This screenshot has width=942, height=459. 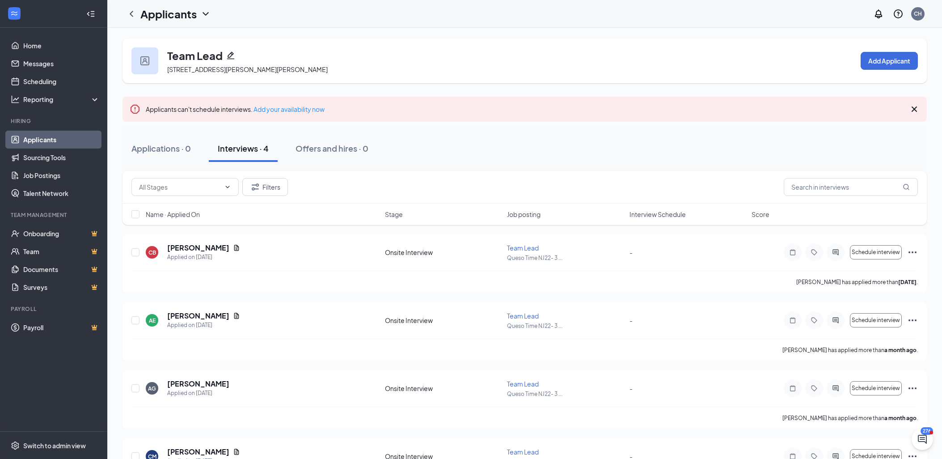 I want to click on a: Job Postings, so click(x=61, y=175).